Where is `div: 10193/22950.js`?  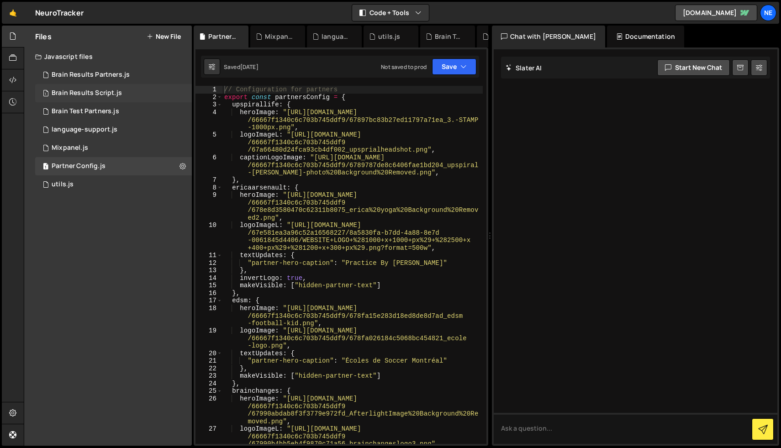
div: 10193/22950.js is located at coordinates (113, 93).